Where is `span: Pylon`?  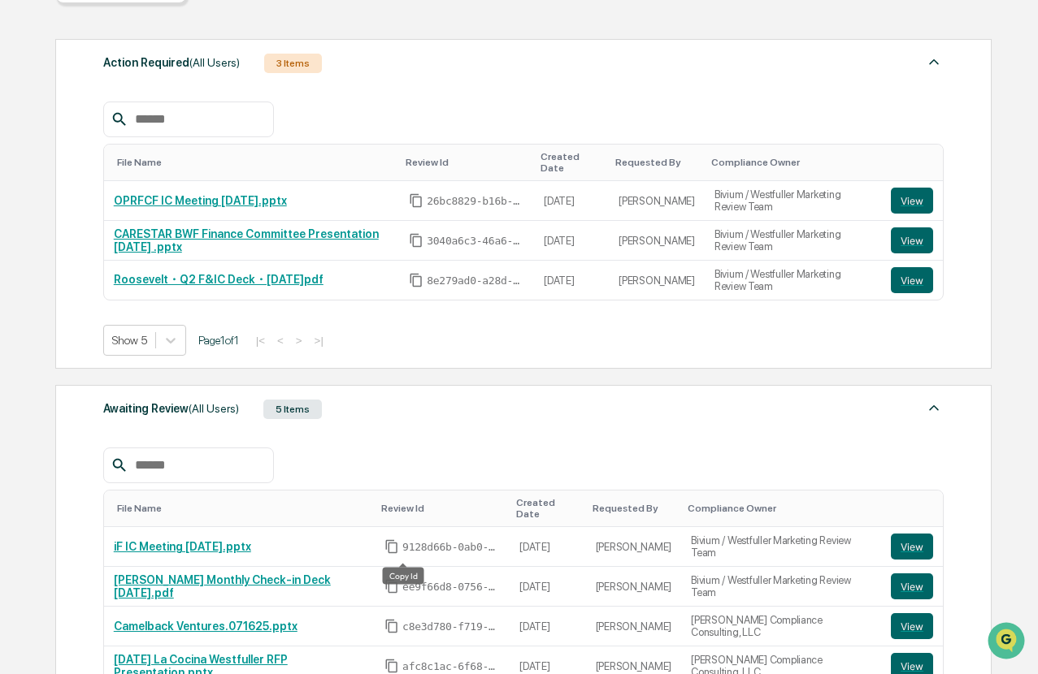 span: Pylon is located at coordinates (179, 281).